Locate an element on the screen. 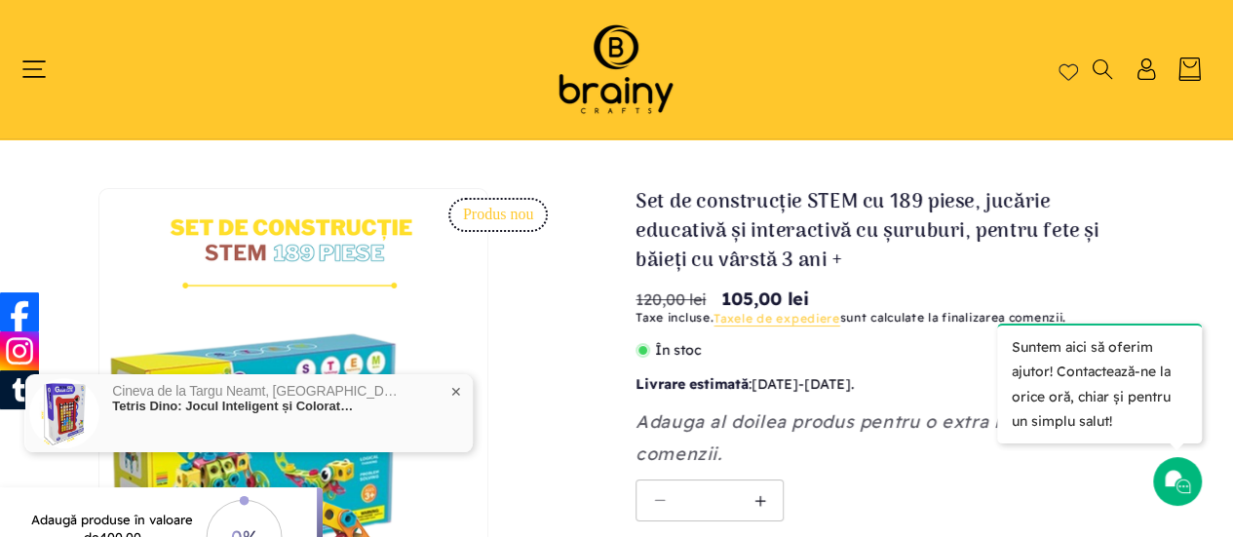 The height and width of the screenshot is (537, 1233). p: În stoc is located at coordinates (919, 350).